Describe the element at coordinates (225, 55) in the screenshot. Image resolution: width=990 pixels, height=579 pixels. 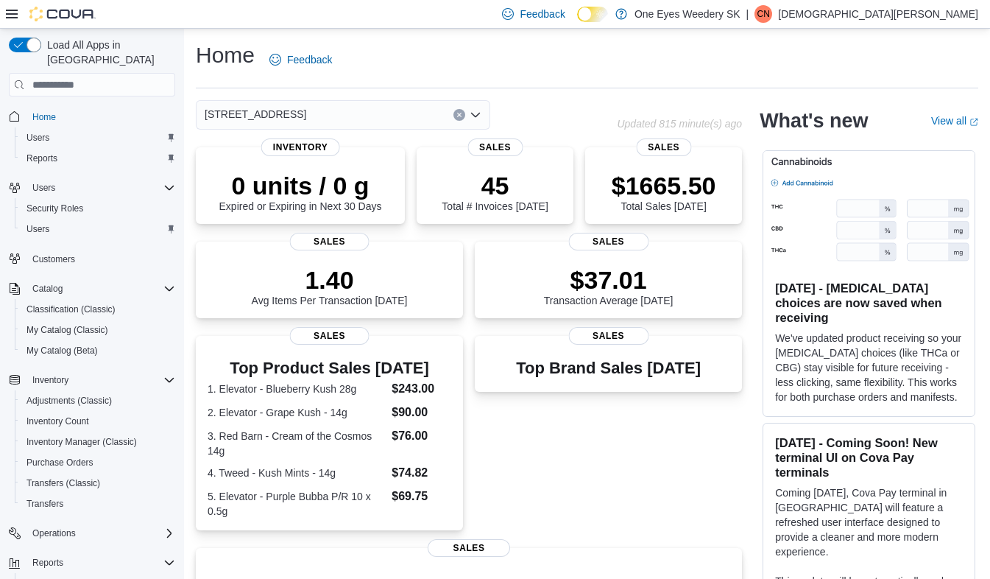
I see `h1: Home` at that location.